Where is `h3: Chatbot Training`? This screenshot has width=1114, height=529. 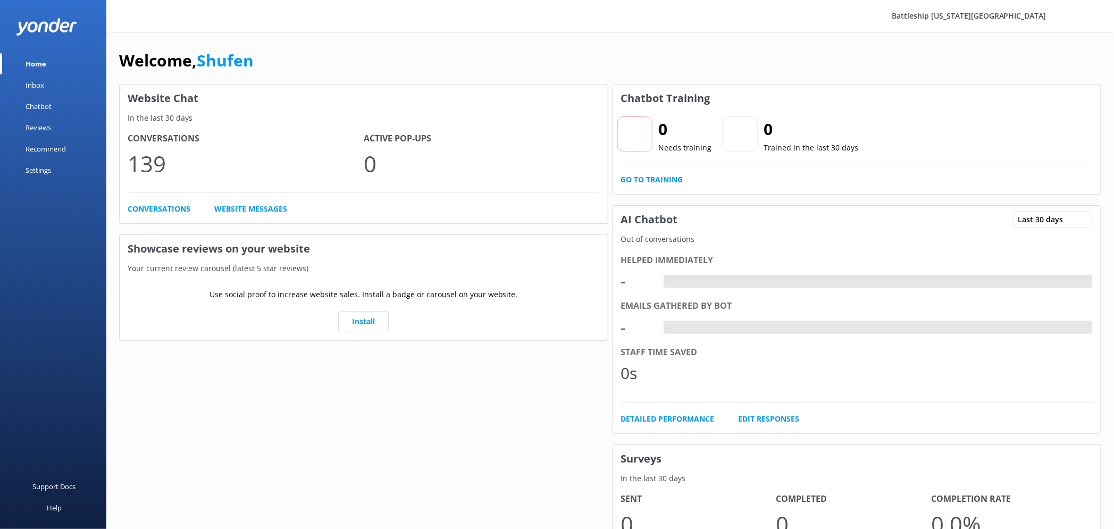
h3: Chatbot Training is located at coordinates (666, 98).